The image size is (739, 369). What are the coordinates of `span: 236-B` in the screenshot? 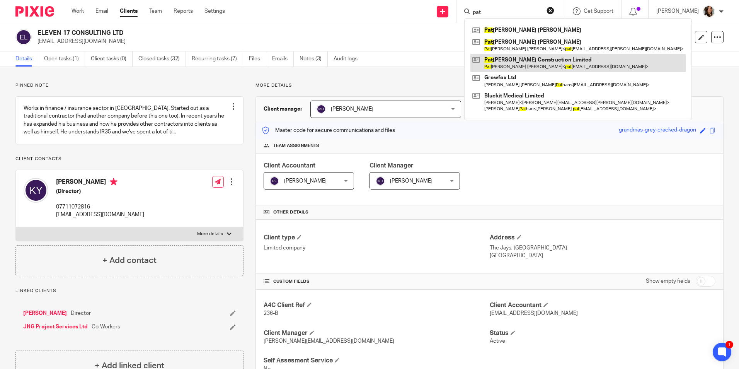 It's located at (271, 313).